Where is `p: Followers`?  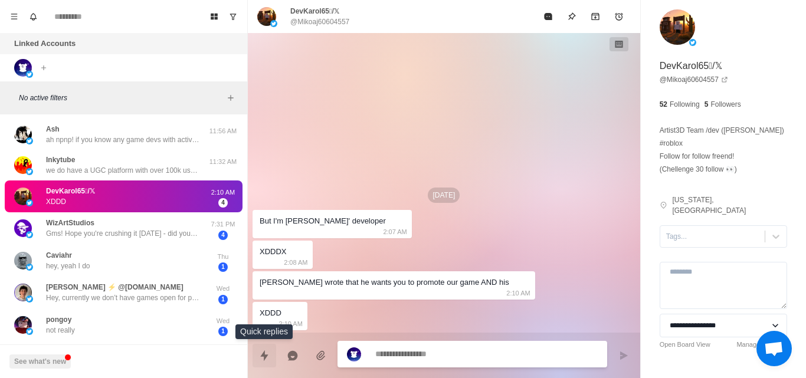 p: Followers is located at coordinates (725, 104).